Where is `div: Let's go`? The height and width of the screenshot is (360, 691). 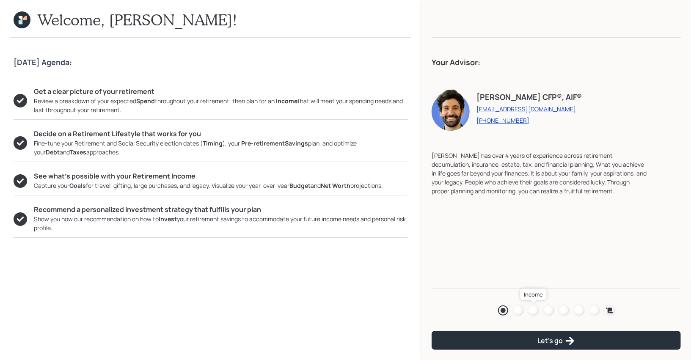
div: Let's go is located at coordinates (557, 341).